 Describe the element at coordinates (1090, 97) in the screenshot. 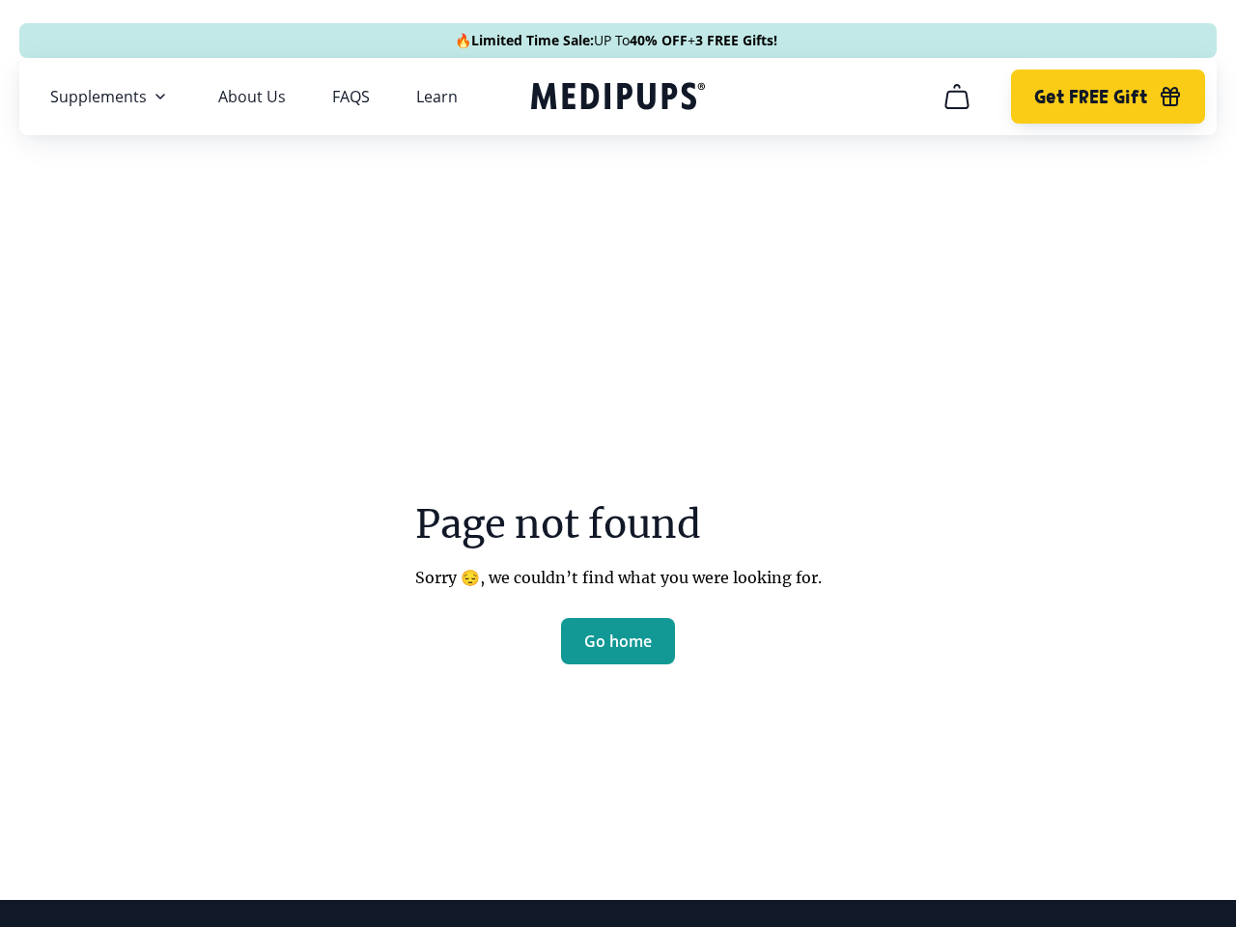

I see `span: Get FREE Gift` at that location.